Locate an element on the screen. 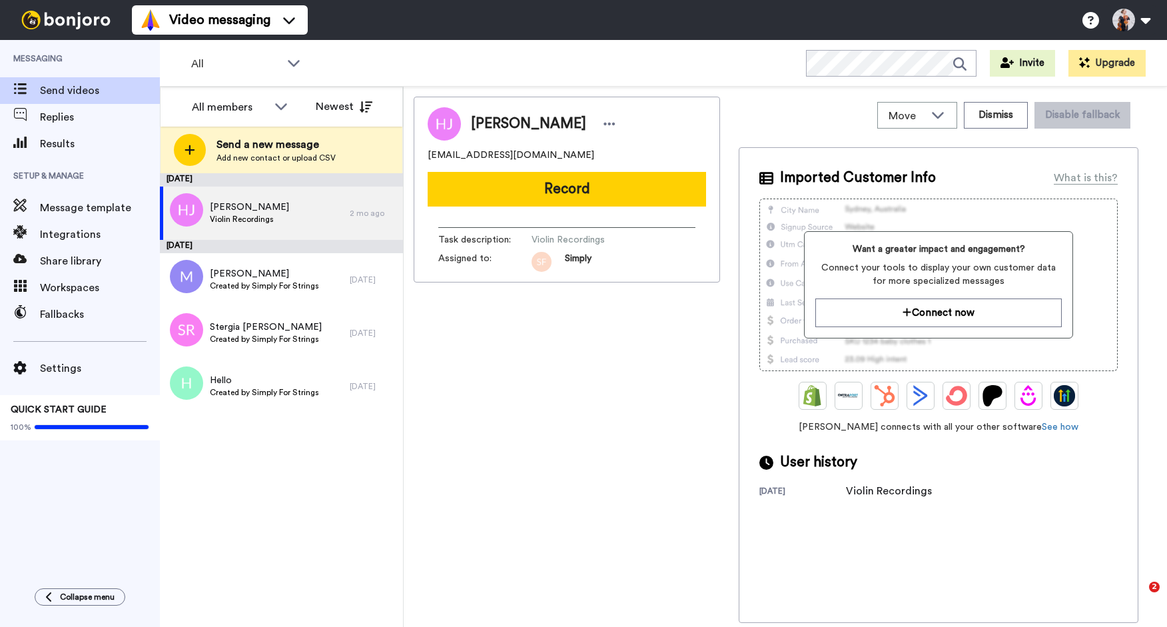 Image resolution: width=1167 pixels, height=627 pixels. span: All is located at coordinates (236, 64).